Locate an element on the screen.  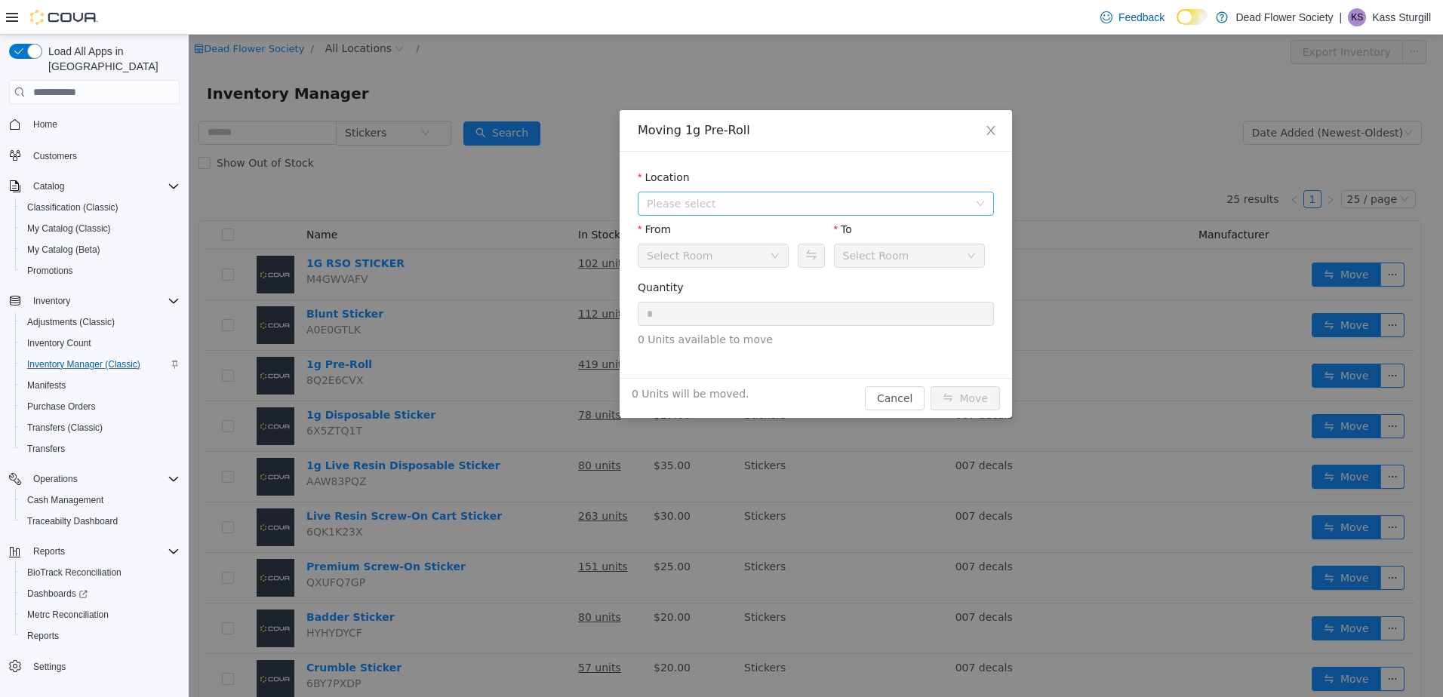
button: Transfers (Classic) is located at coordinates (100, 428).